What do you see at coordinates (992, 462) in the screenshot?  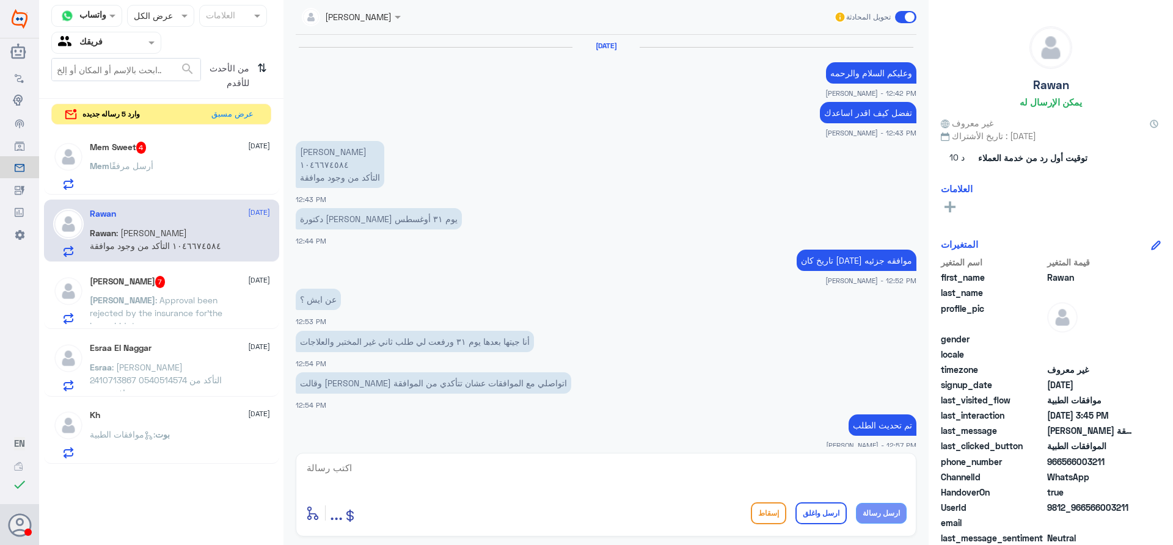 I see `span: phone_number` at bounding box center [992, 462].